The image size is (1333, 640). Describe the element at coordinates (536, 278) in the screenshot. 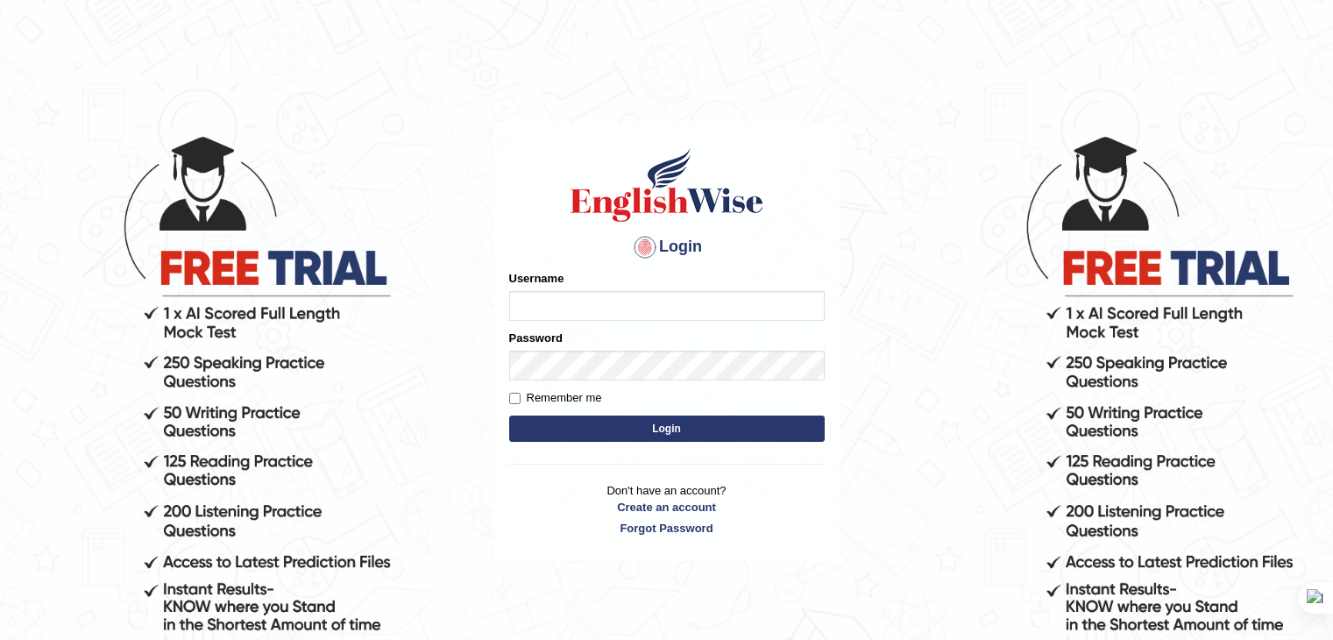

I see `label: Username` at that location.